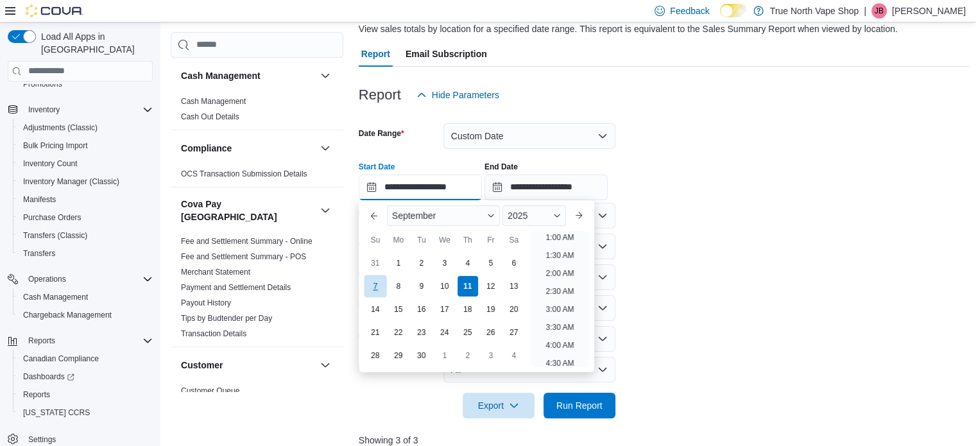  Describe the element at coordinates (375, 54) in the screenshot. I see `span: Report` at that location.